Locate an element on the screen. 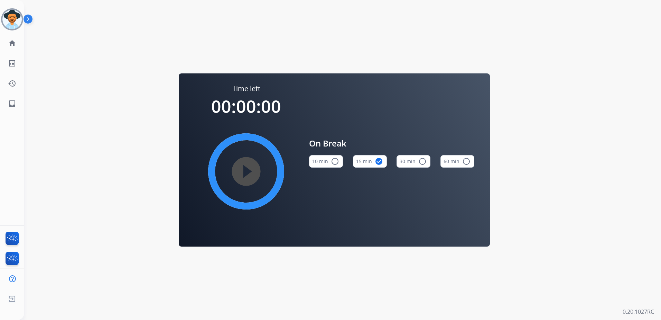 Image resolution: width=661 pixels, height=320 pixels. img: avatar is located at coordinates (12, 19).